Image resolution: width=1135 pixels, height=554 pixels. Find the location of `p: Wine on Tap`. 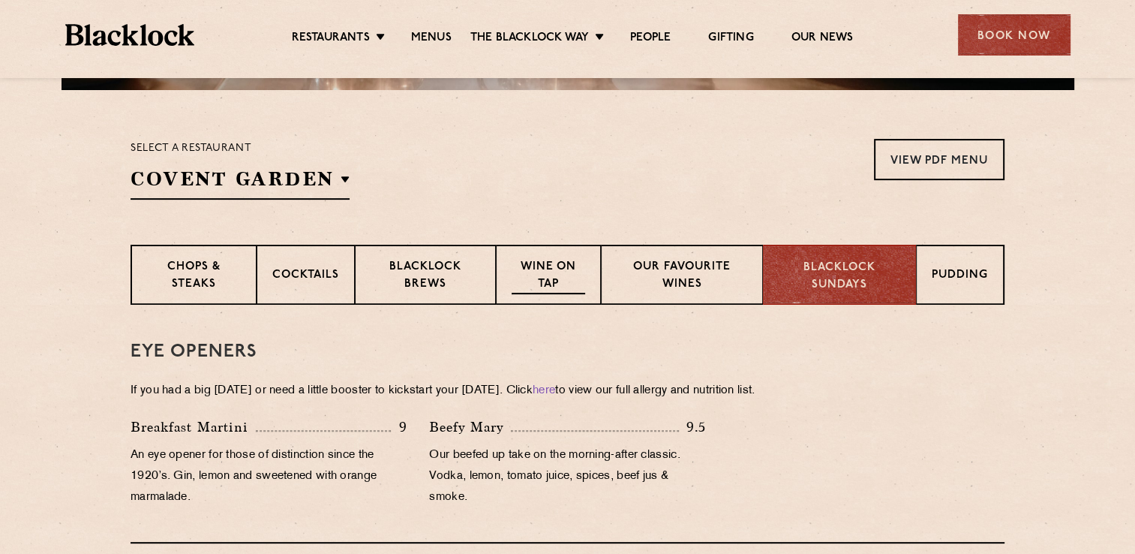

p: Wine on Tap is located at coordinates (548, 276).